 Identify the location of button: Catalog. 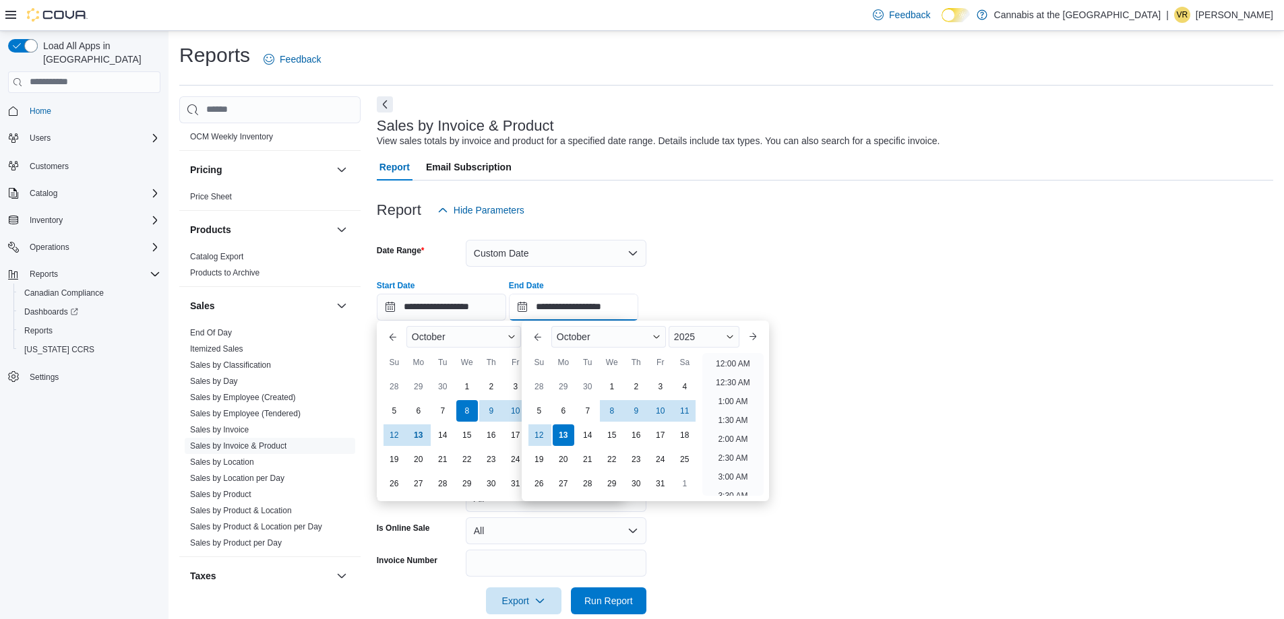
(43, 193).